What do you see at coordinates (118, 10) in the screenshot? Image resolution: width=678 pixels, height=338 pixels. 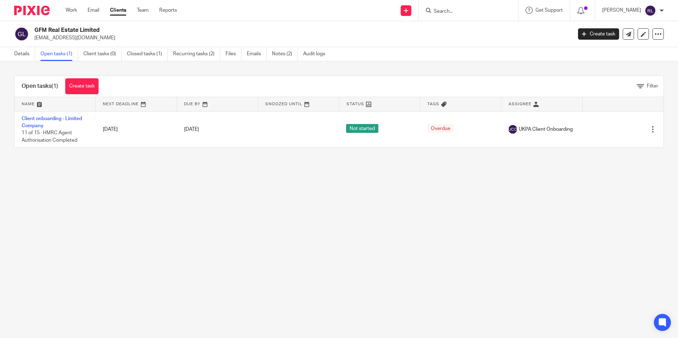 I see `a: Clients` at bounding box center [118, 10].